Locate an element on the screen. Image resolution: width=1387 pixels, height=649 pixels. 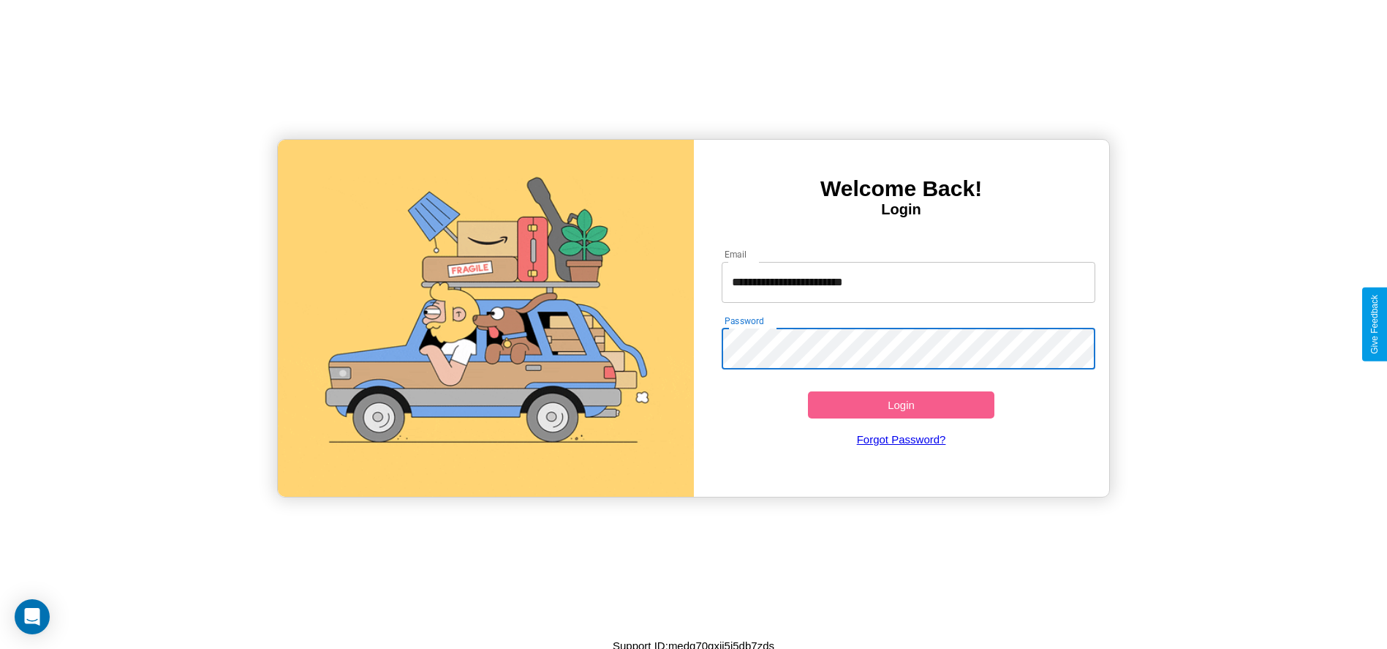
h3: Welcome Back! is located at coordinates (902, 189).